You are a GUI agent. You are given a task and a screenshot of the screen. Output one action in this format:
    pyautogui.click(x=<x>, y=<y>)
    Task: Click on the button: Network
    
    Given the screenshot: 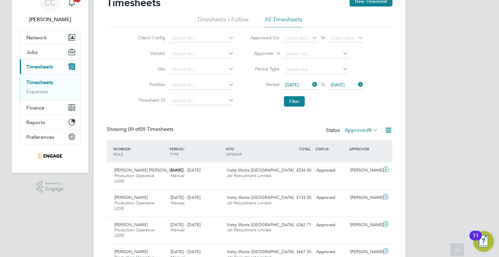 What is the action you would take?
    pyautogui.click(x=50, y=37)
    